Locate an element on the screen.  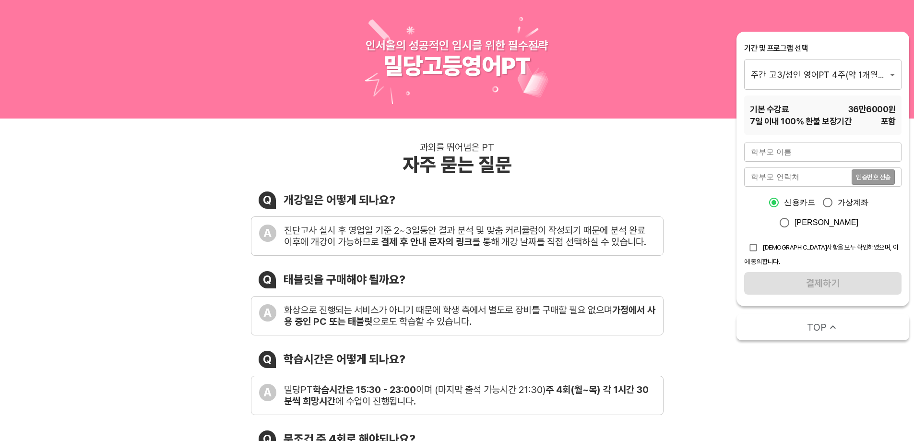
span: 포함 is located at coordinates (888, 121).